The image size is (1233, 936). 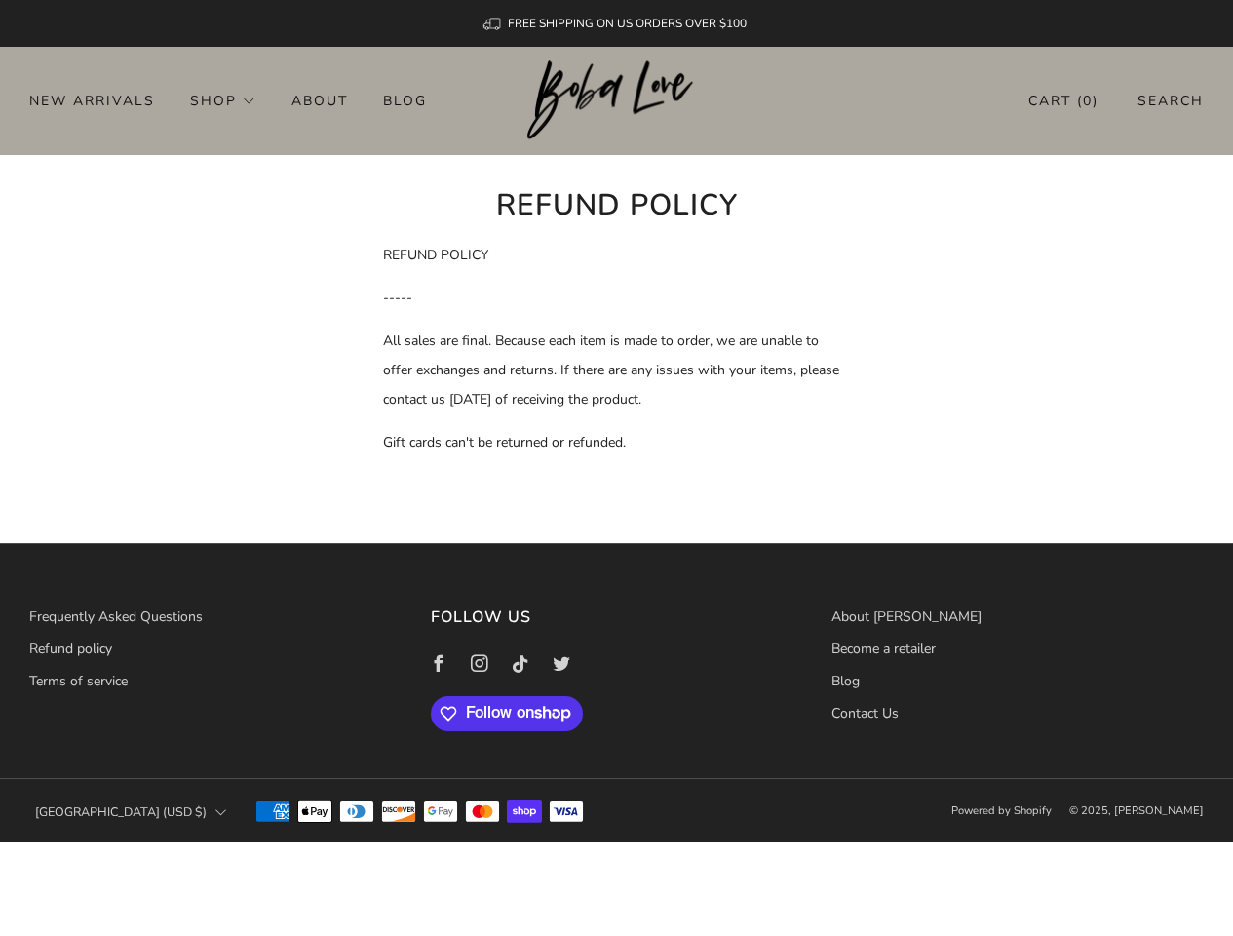 I want to click on items-count: 0, so click(x=1088, y=100).